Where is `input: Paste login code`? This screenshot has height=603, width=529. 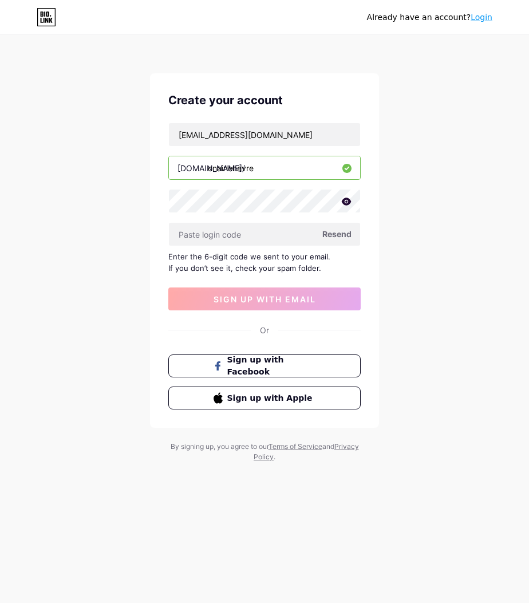
input: Paste login code is located at coordinates (265, 234).